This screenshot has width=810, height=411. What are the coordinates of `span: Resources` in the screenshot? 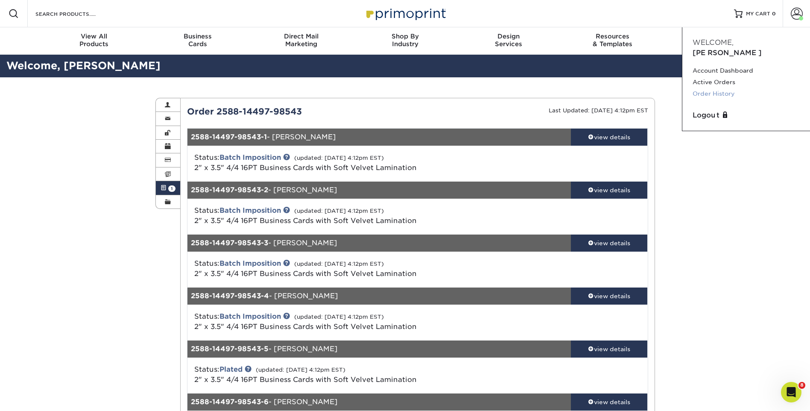 It's located at (612, 36).